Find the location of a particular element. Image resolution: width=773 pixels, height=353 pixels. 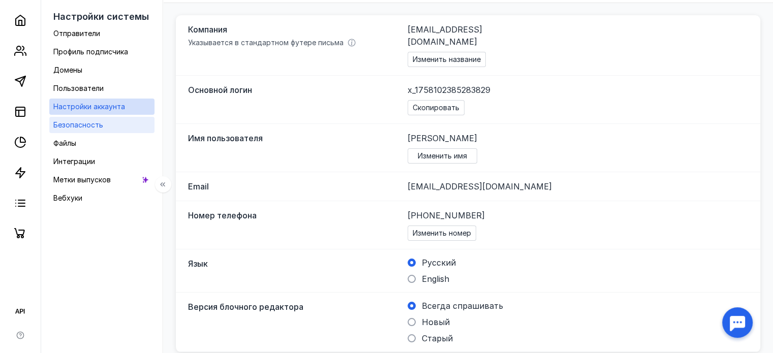

a: Домены is located at coordinates (102, 70).